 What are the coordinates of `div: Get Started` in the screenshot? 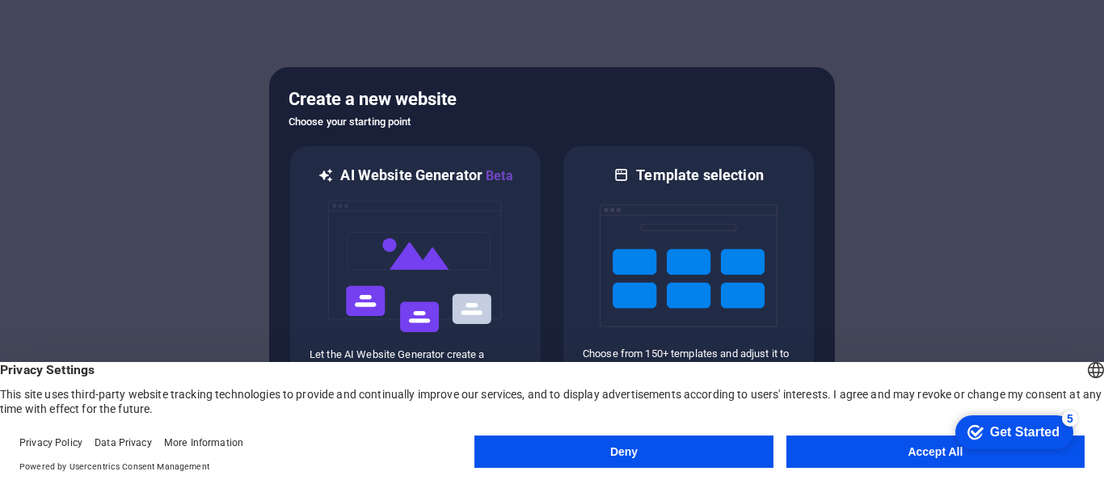 It's located at (82, 25).